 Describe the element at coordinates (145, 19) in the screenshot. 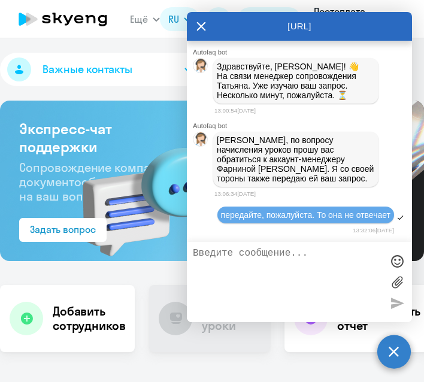

I see `button: Ещё` at that location.